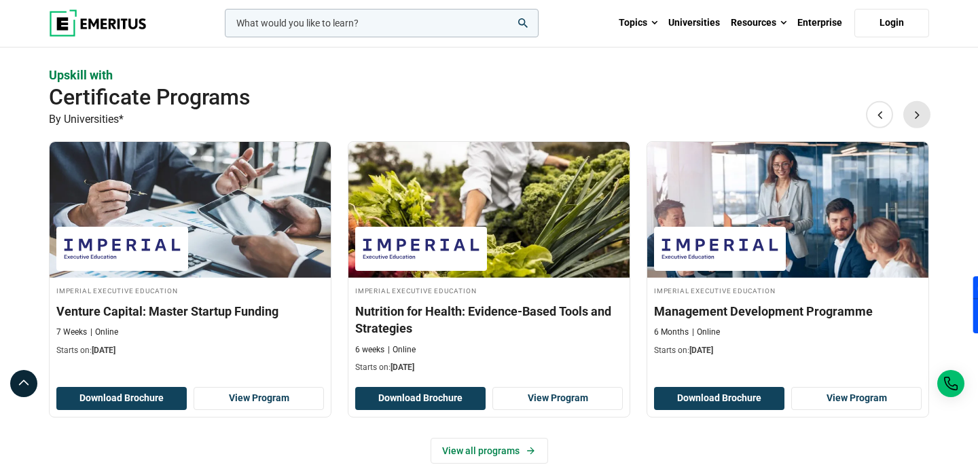 This screenshot has height=465, width=978. What do you see at coordinates (71, 332) in the screenshot?
I see `p: 7 Weeks` at bounding box center [71, 332].